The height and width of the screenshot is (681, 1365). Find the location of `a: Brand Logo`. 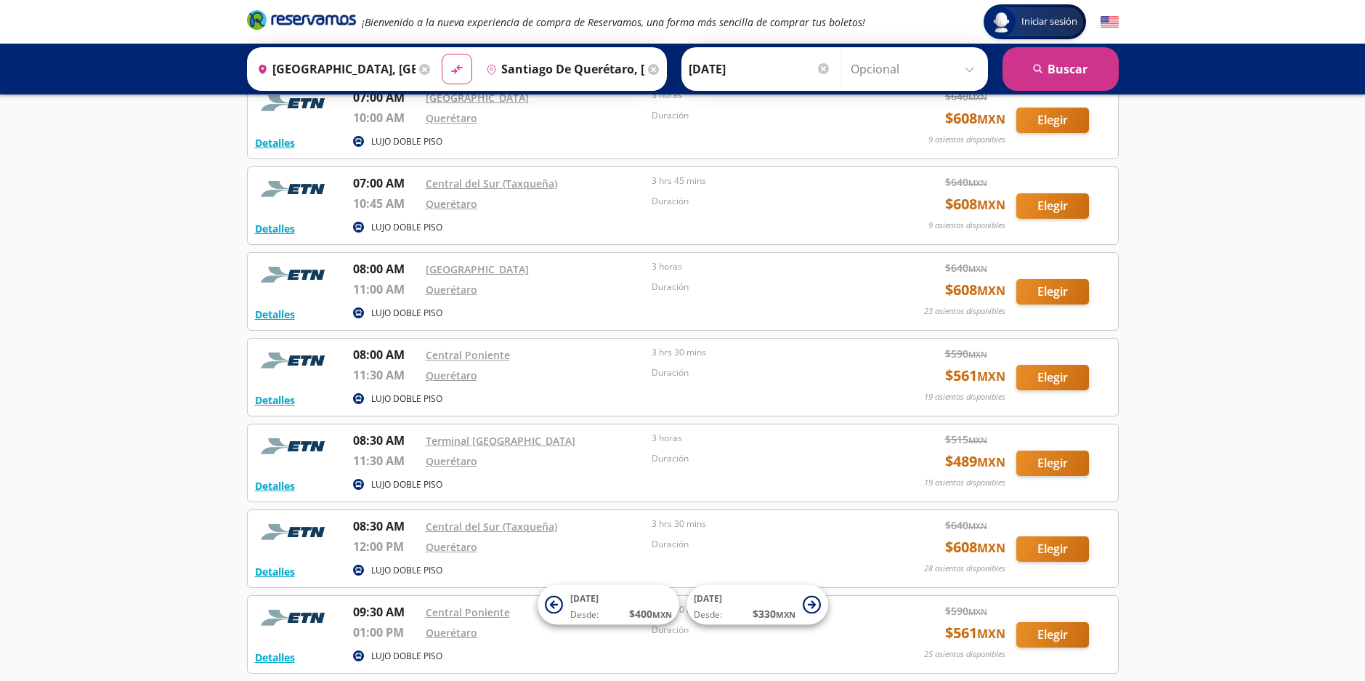

a: Brand Logo is located at coordinates (301, 22).